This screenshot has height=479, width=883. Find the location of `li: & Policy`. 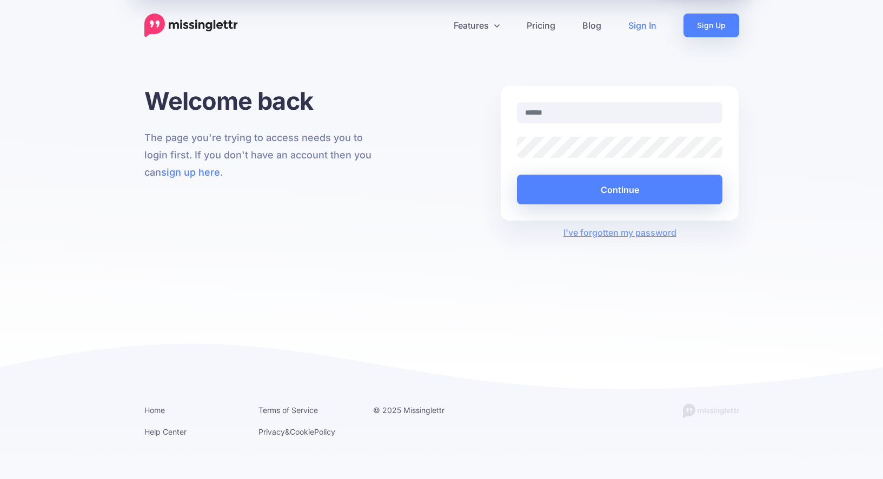

li: & Policy is located at coordinates (308, 432).